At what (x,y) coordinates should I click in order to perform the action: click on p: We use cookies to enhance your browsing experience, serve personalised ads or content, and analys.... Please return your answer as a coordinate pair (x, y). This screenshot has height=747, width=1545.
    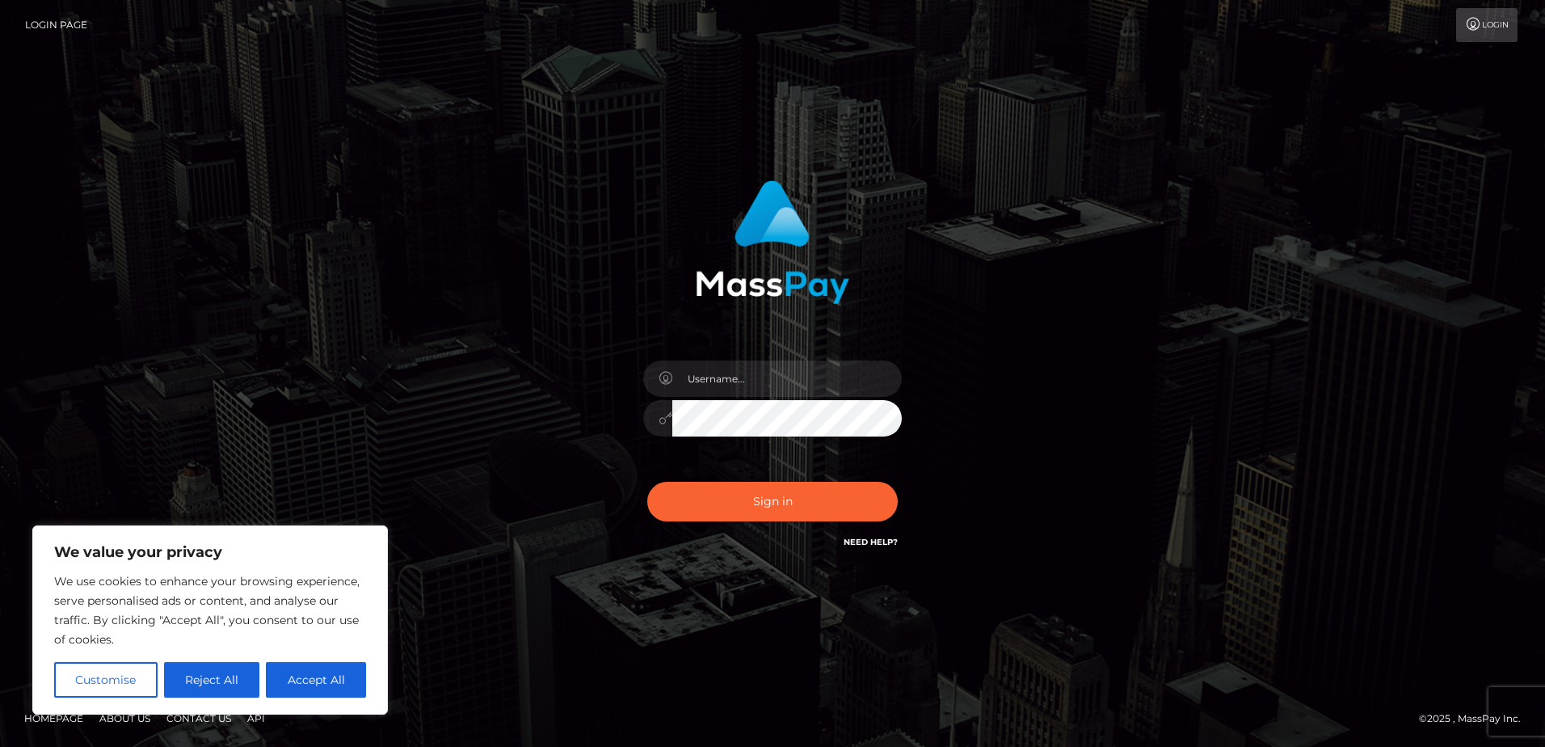
    Looking at the image, I should click on (210, 610).